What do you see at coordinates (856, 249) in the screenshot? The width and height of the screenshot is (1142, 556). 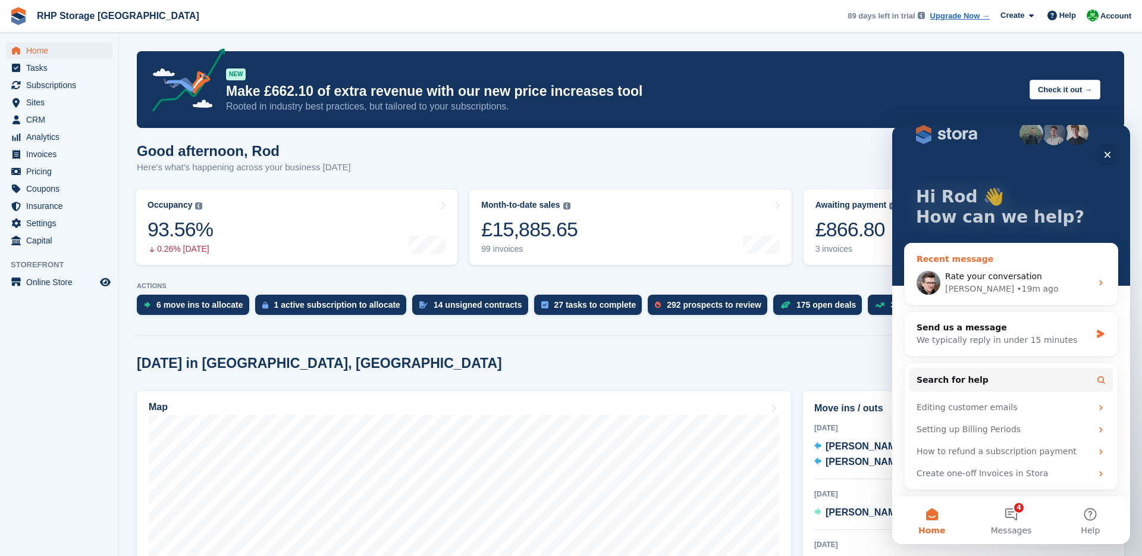 I see `div: 3 invoices` at bounding box center [856, 249].